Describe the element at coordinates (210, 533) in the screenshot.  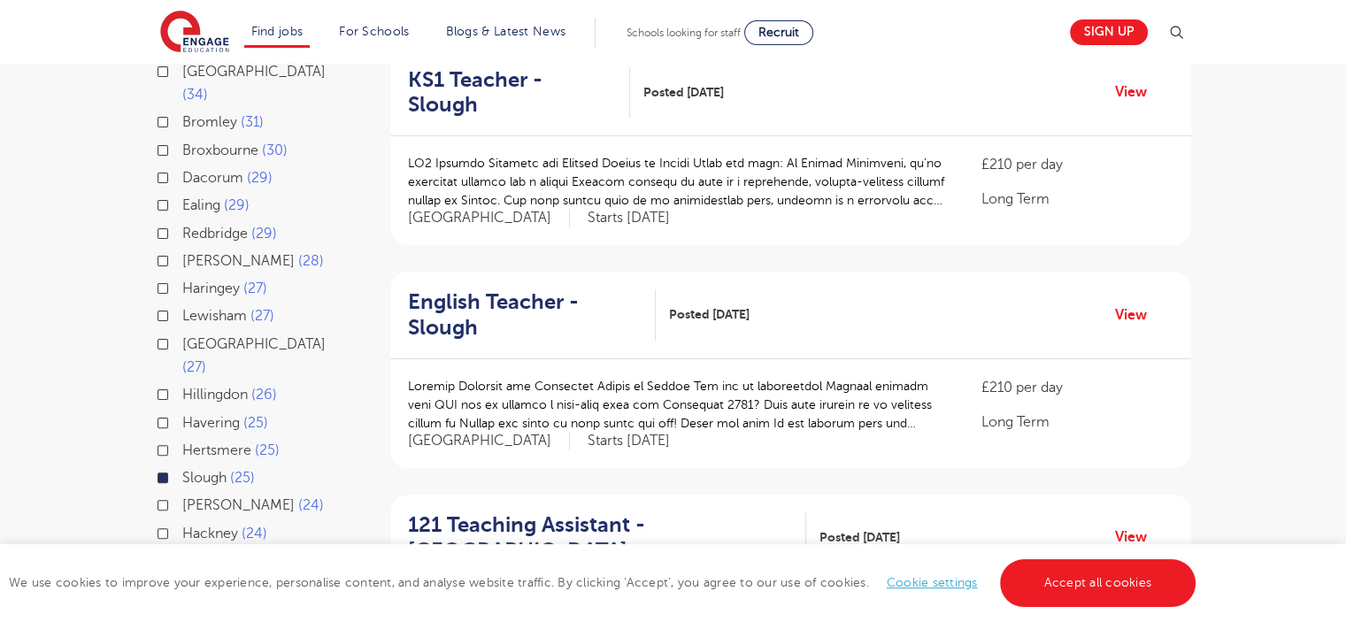
I see `span: Hackney` at that location.